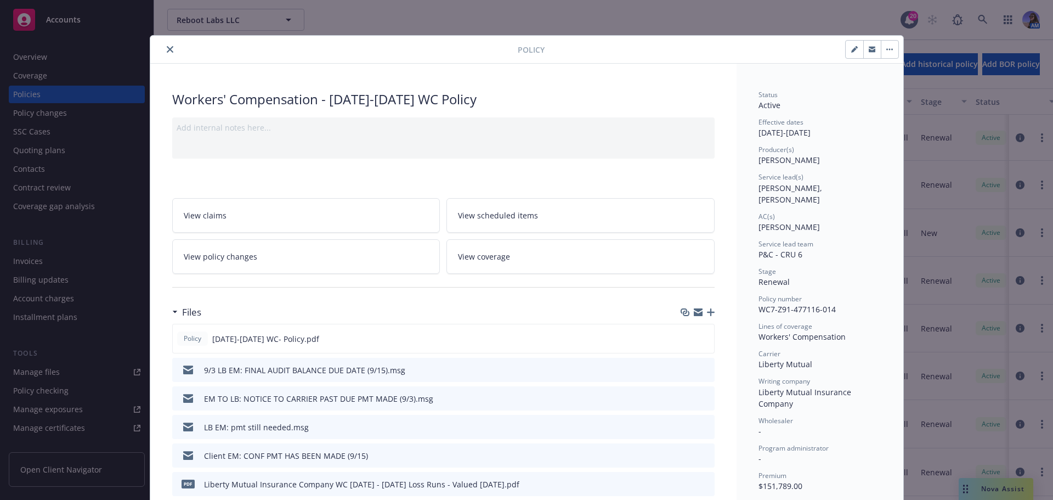  What do you see at coordinates (306, 256) in the screenshot?
I see `a: View policy changes` at bounding box center [306, 256].